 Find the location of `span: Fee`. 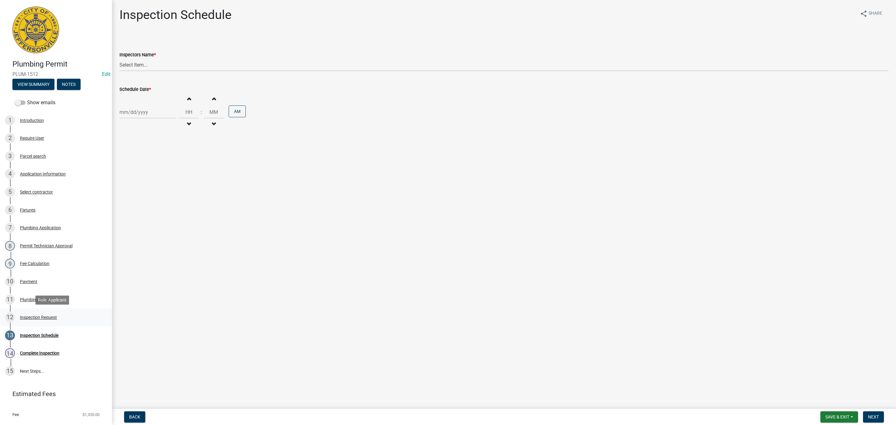

span: Fee is located at coordinates (16, 414).